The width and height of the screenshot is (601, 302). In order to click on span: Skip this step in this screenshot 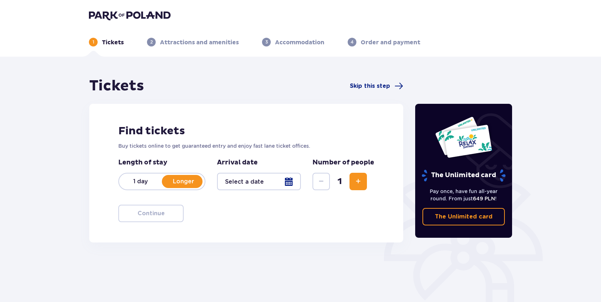, I will do `click(370, 86)`.